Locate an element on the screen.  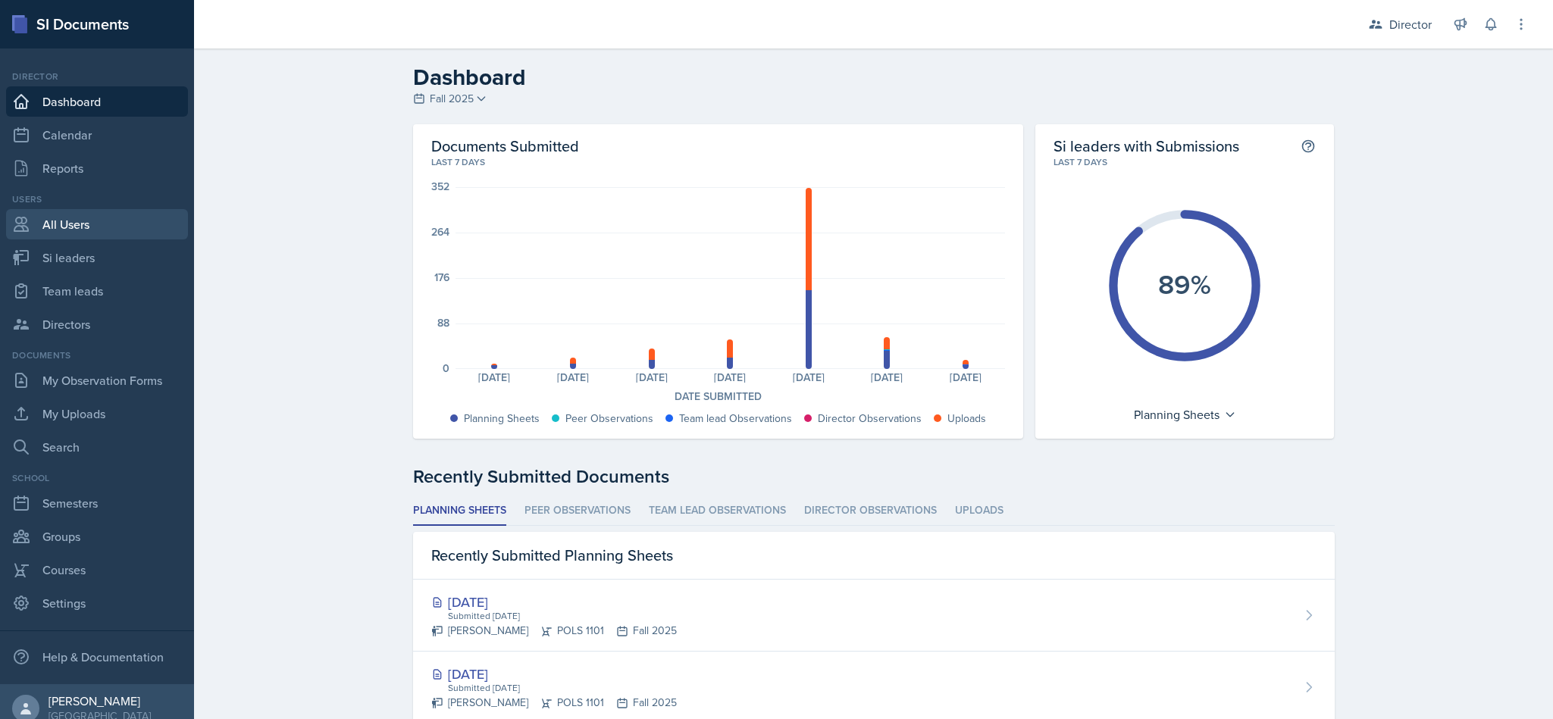
li: Team lead Observations is located at coordinates (717, 511).